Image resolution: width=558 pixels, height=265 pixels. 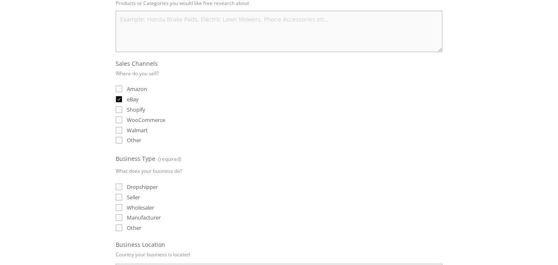 I want to click on span: Shopify, so click(x=136, y=109).